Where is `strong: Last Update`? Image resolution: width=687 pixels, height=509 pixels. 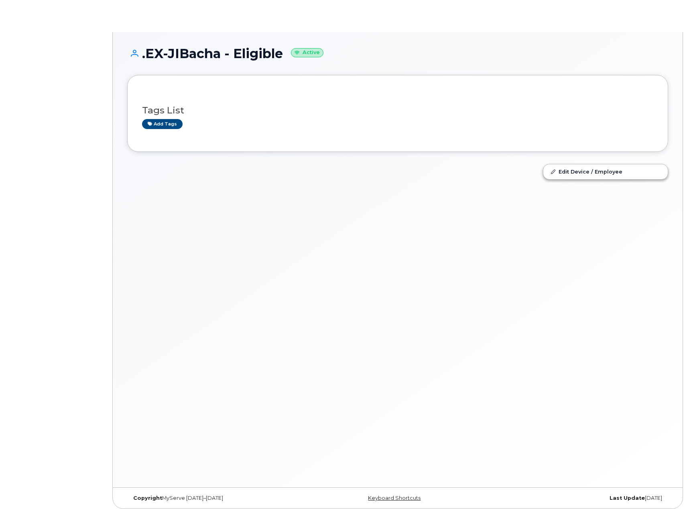
strong: Last Update is located at coordinates (627, 498).